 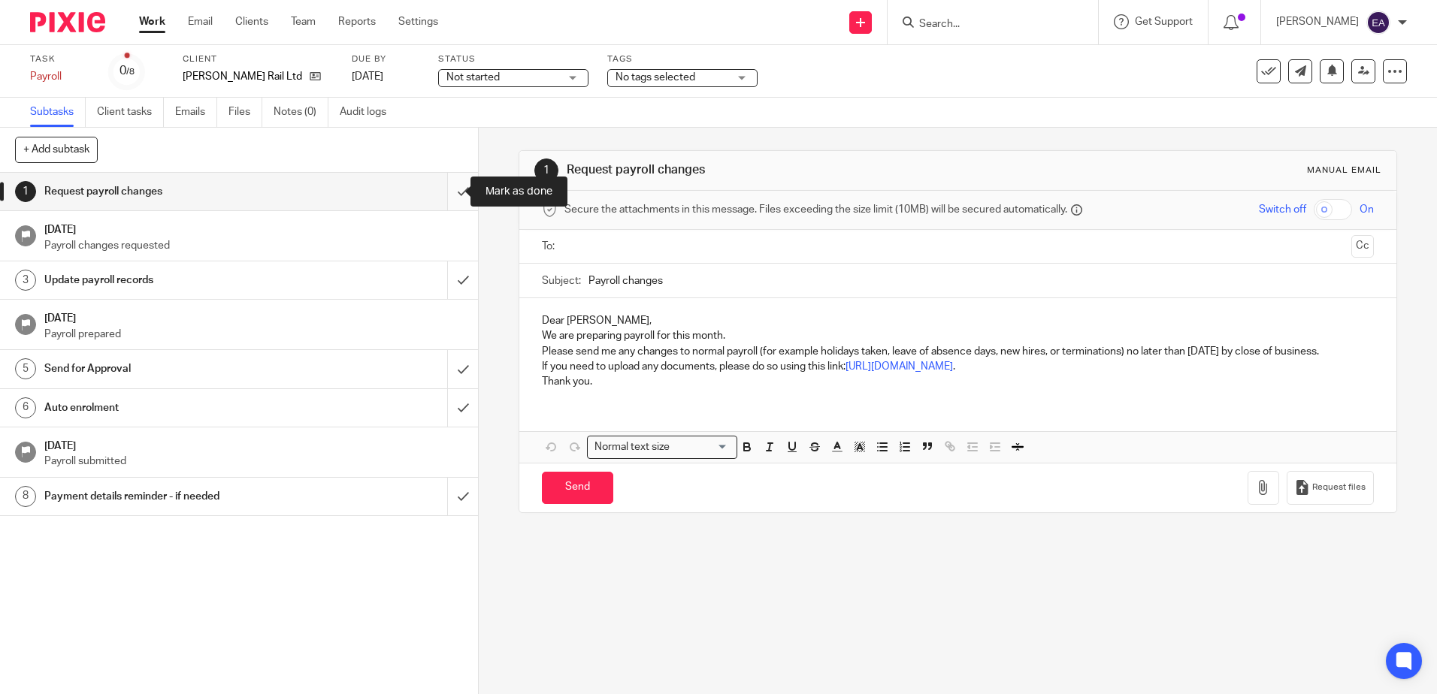 I want to click on div: 0, so click(x=127, y=71).